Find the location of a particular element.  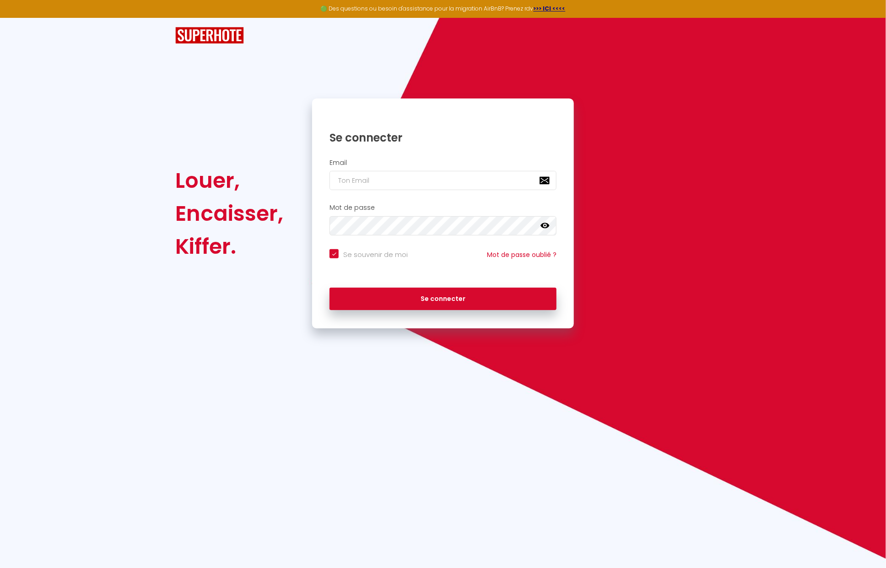

h2: Mot de passe is located at coordinates (443, 207).